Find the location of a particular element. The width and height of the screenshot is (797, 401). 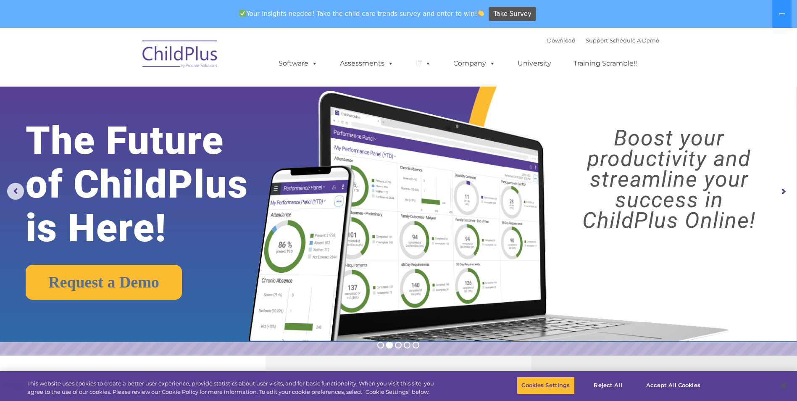

a: Download is located at coordinates (562, 40).